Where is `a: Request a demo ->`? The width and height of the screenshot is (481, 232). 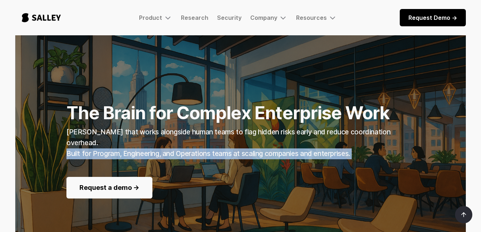
a: Request a demo -> is located at coordinates (109, 188).